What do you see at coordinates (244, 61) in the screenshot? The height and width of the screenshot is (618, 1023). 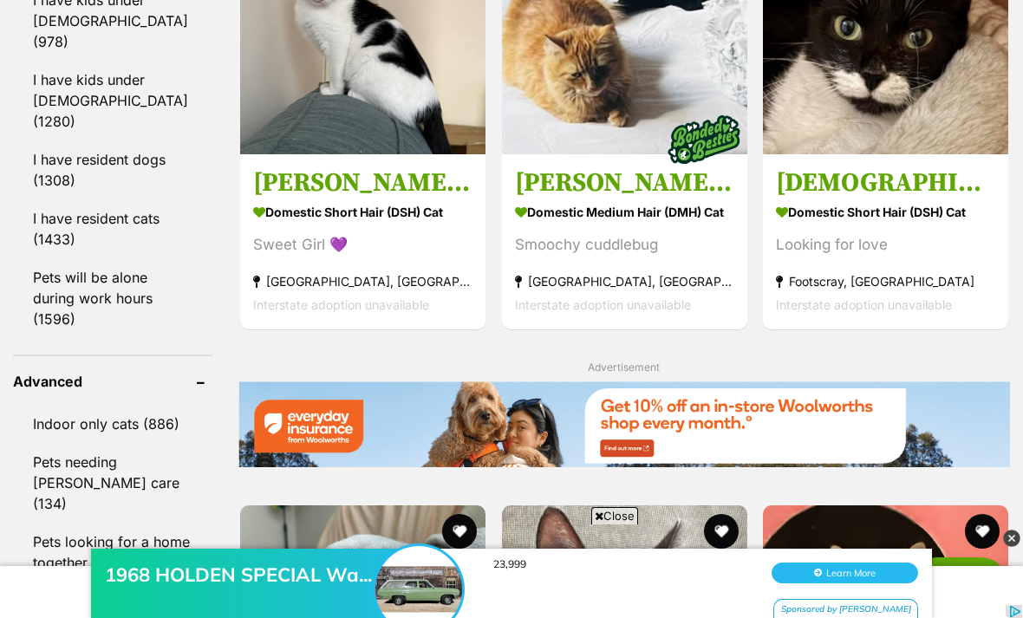 I see `div: 1968 HOLDEN SPECIAL Wa...` at bounding box center [244, 61].